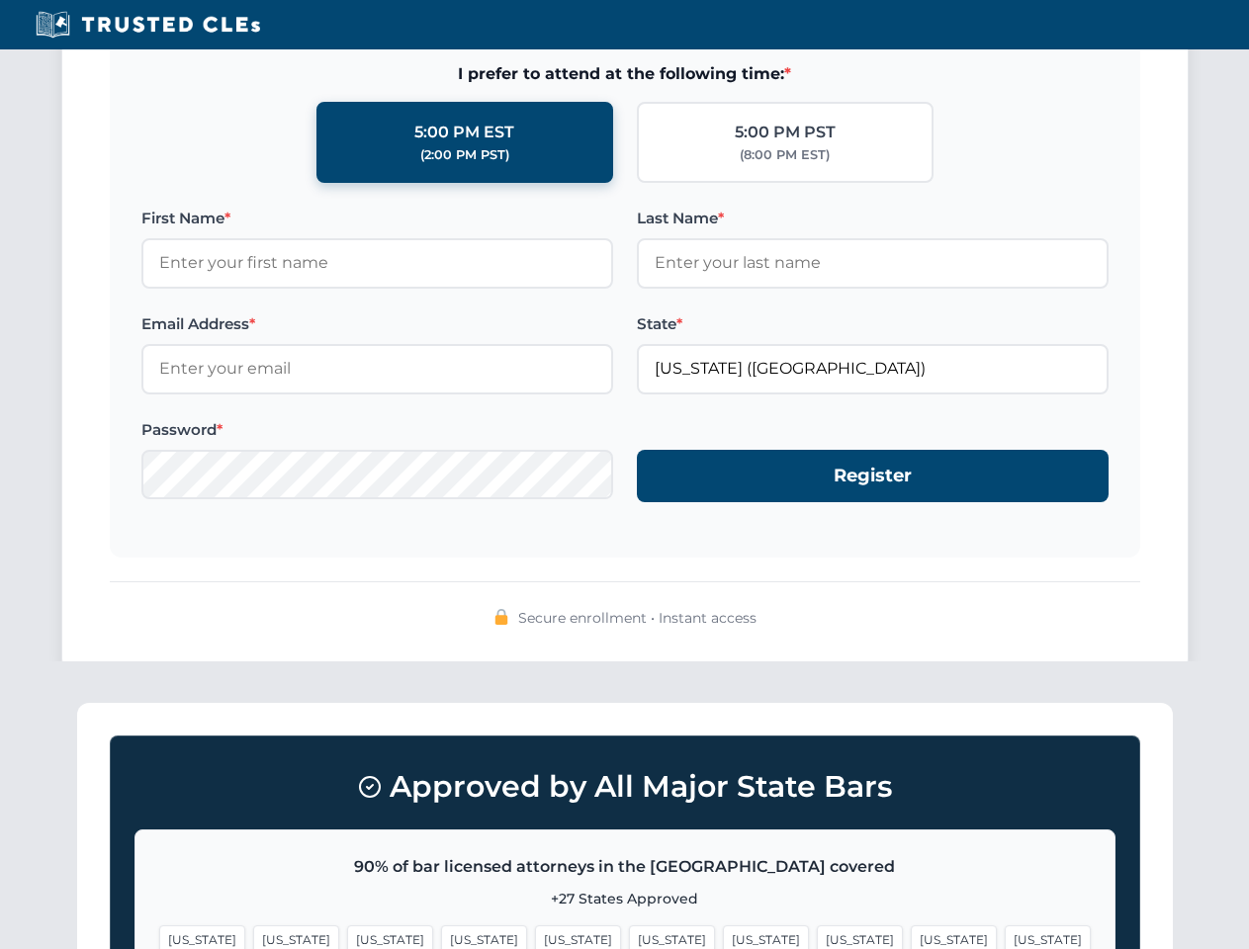 The height and width of the screenshot is (949, 1249). What do you see at coordinates (625, 74) in the screenshot?
I see `span: I prefer to attend at the following time:` at bounding box center [625, 74].